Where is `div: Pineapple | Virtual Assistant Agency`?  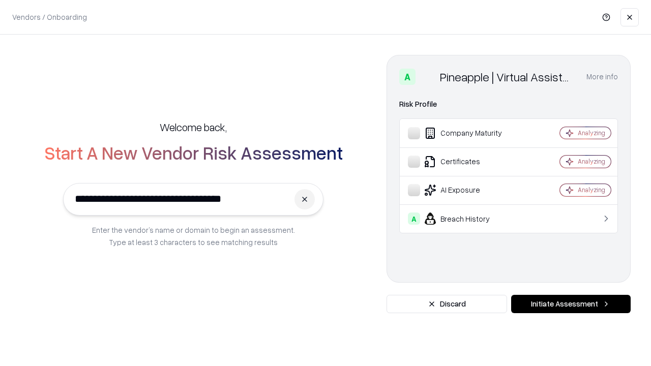 div: Pineapple | Virtual Assistant Agency is located at coordinates (507, 77).